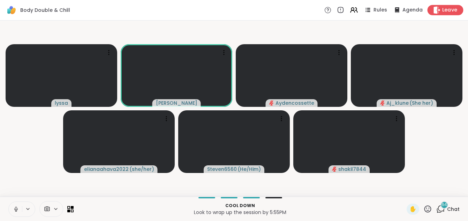 This screenshot has height=221, width=468. I want to click on span: shakil7844, so click(352, 169).